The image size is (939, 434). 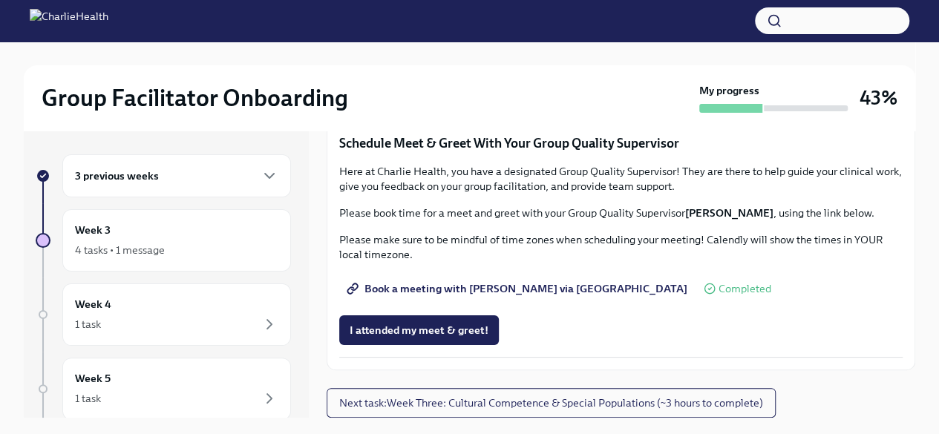 What do you see at coordinates (620, 143) in the screenshot?
I see `p: Schedule Meet & Greet With Your Group Quality Supervisor` at bounding box center [620, 143].